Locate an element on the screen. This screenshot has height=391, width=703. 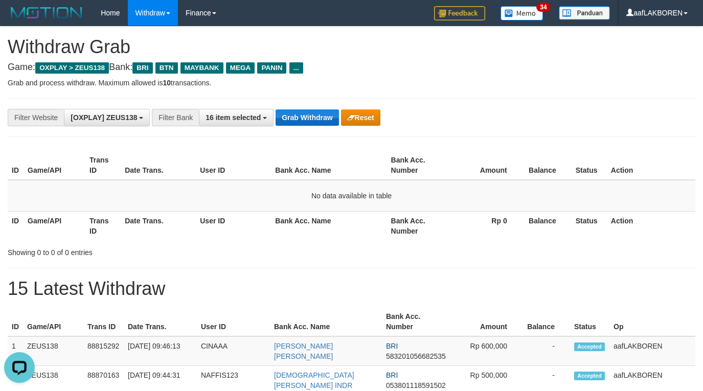
span: MAYBANK is located at coordinates (202, 68).